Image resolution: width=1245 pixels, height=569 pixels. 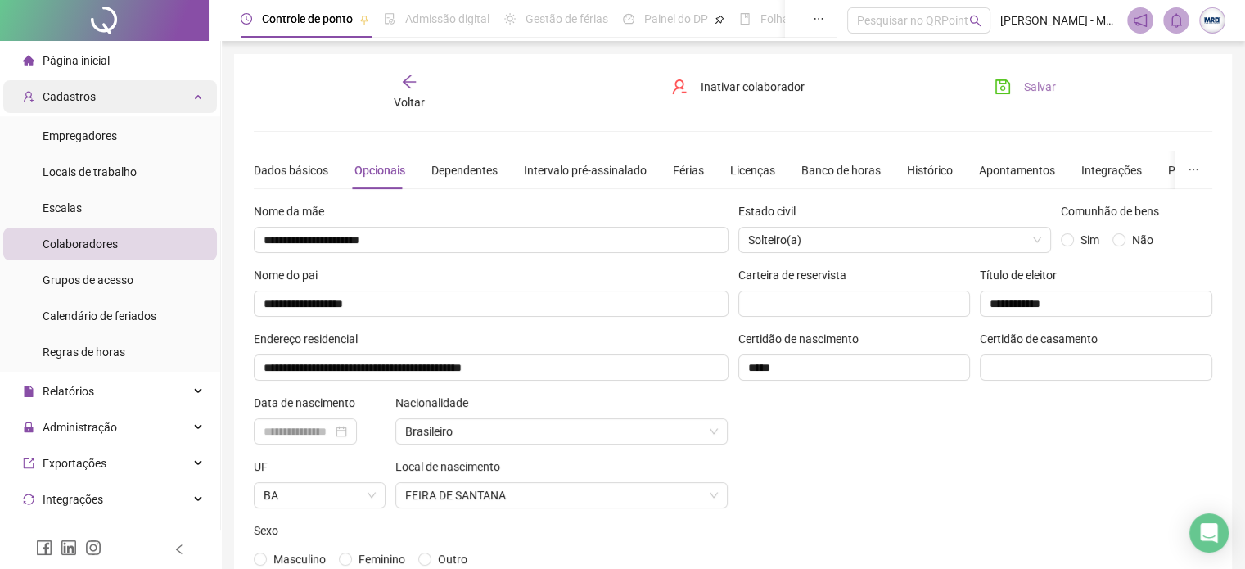 What do you see at coordinates (453, 559) in the screenshot?
I see `span: Outro` at bounding box center [453, 559].